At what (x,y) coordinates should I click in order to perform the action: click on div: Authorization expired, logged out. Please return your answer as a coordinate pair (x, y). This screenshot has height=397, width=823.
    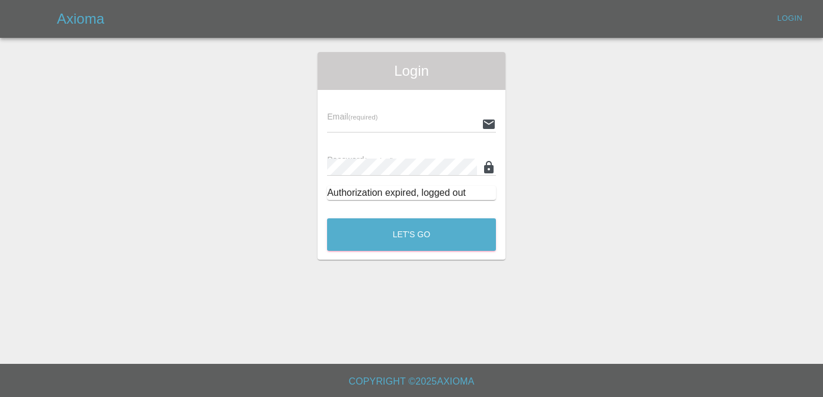
    Looking at the image, I should click on (411, 193).